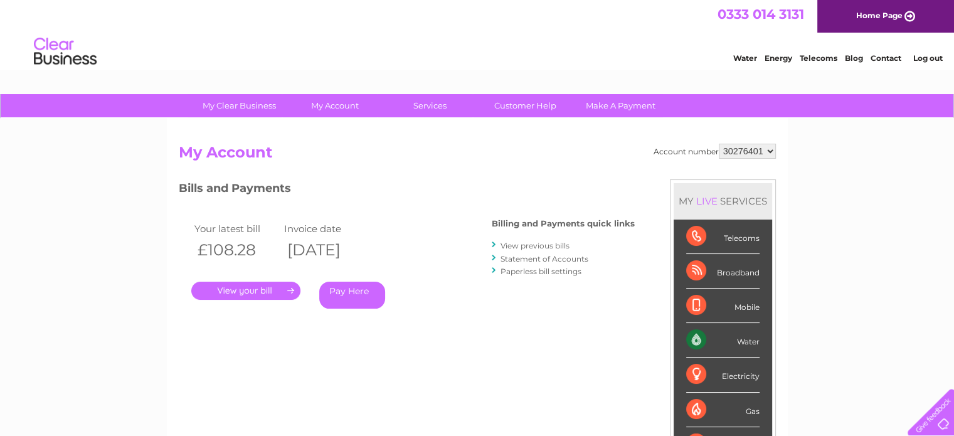  Describe the element at coordinates (525, 105) in the screenshot. I see `a: Customer Help` at that location.